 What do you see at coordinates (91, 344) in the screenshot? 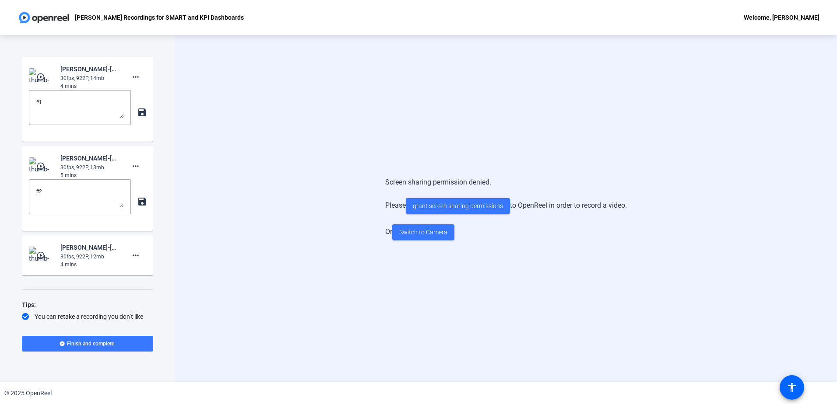
I see `span: Finish and complete` at bounding box center [91, 344].